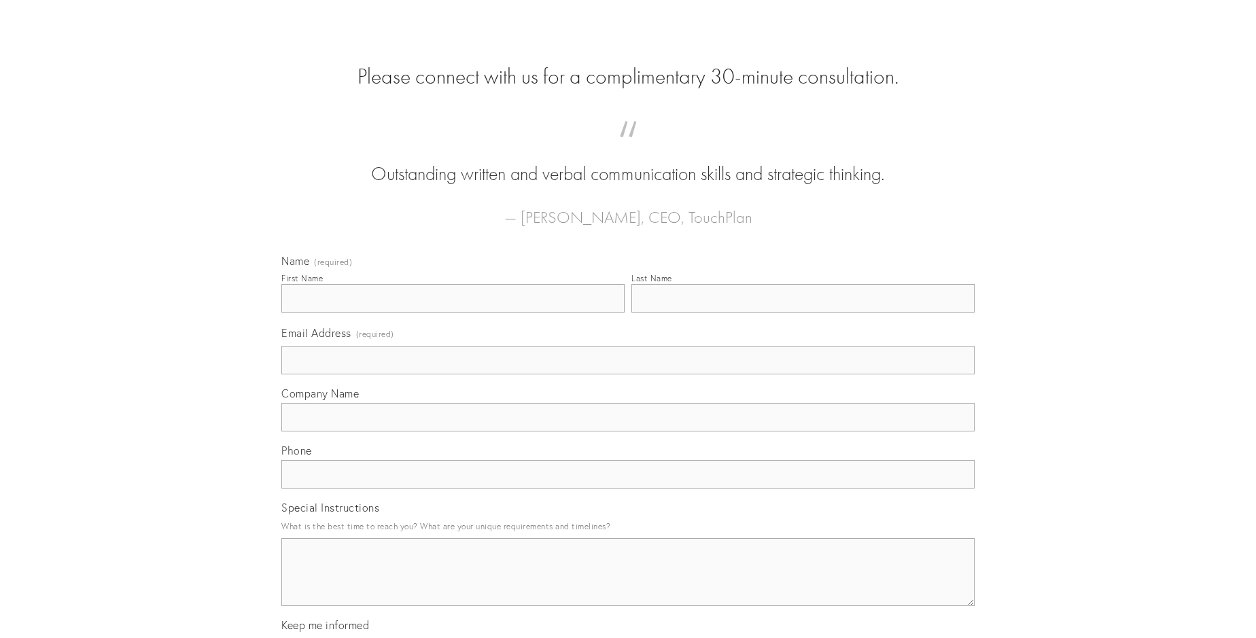  What do you see at coordinates (316, 333) in the screenshot?
I see `span: Email Address` at bounding box center [316, 333].